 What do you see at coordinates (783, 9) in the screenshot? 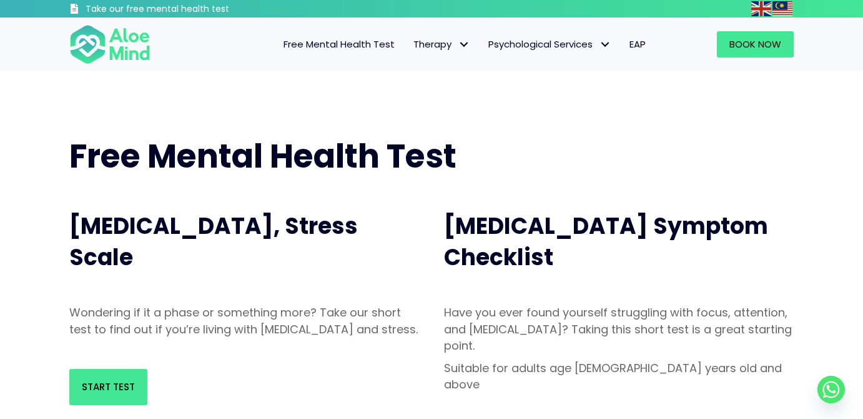
I see `img: ms` at bounding box center [783, 9].